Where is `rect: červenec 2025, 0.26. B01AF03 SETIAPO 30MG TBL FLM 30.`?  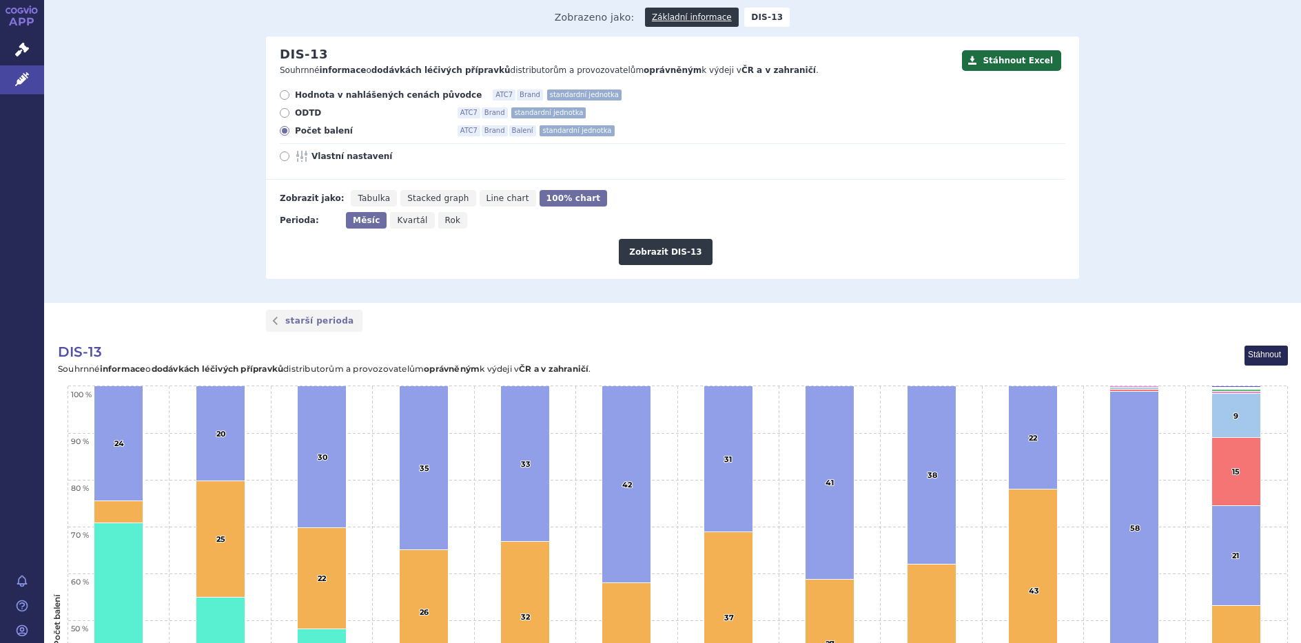
rect: červenec 2025, 0.26. B01AF03 SETIAPO 30MG TBL FLM 30. is located at coordinates (1236, 389).